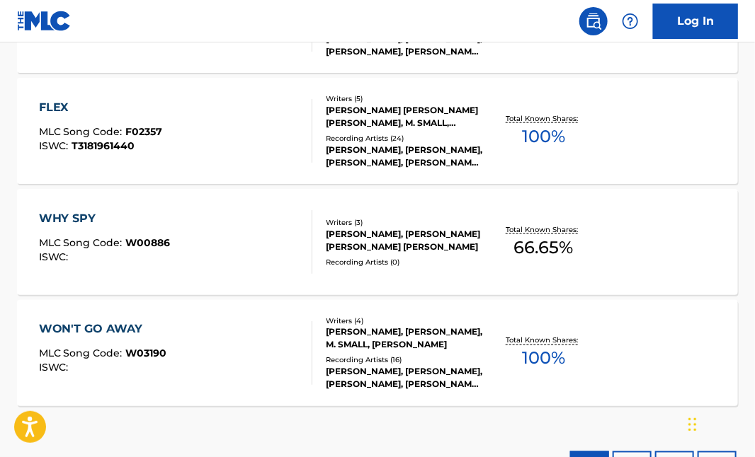  What do you see at coordinates (719, 423) in the screenshot?
I see `div: Chat Widget` at bounding box center [719, 423].